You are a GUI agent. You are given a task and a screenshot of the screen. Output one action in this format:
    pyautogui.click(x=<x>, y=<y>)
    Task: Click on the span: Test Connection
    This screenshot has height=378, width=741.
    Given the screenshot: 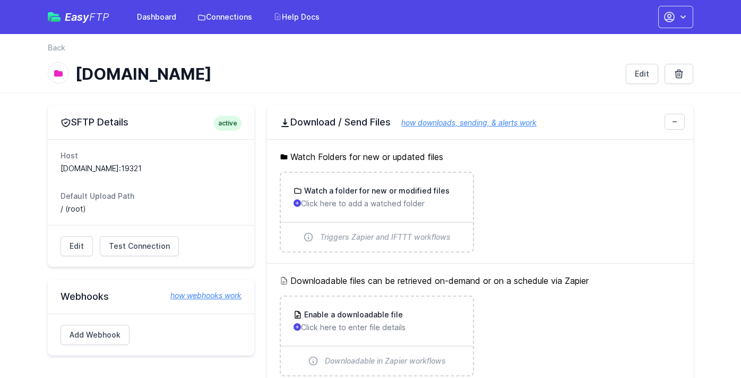 What is the action you would take?
    pyautogui.click(x=139, y=246)
    